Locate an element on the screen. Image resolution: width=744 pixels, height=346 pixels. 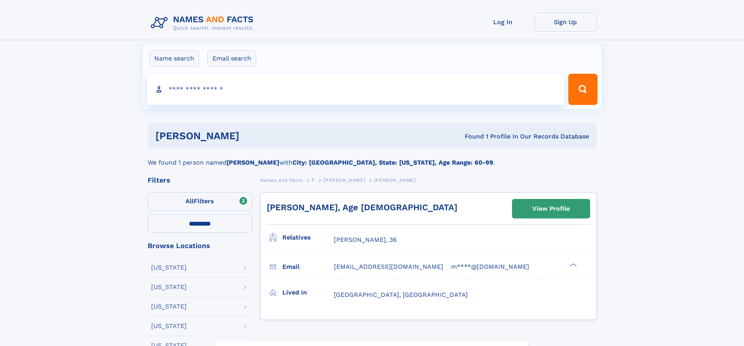
div: Found 1 Profile In Our Records Database is located at coordinates (470, 137).